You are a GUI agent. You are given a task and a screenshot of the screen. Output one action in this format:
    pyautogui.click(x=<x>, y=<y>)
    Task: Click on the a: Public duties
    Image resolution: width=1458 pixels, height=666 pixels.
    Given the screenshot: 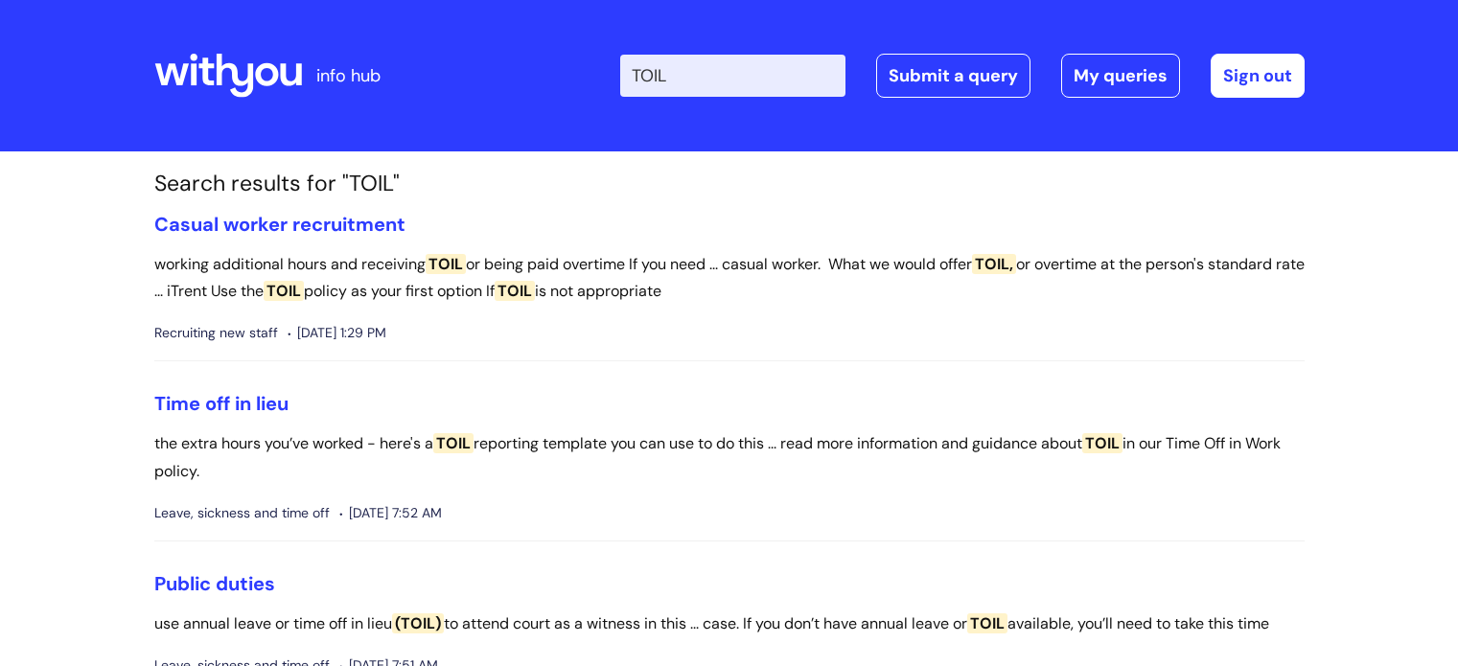 What is the action you would take?
    pyautogui.click(x=215, y=584)
    